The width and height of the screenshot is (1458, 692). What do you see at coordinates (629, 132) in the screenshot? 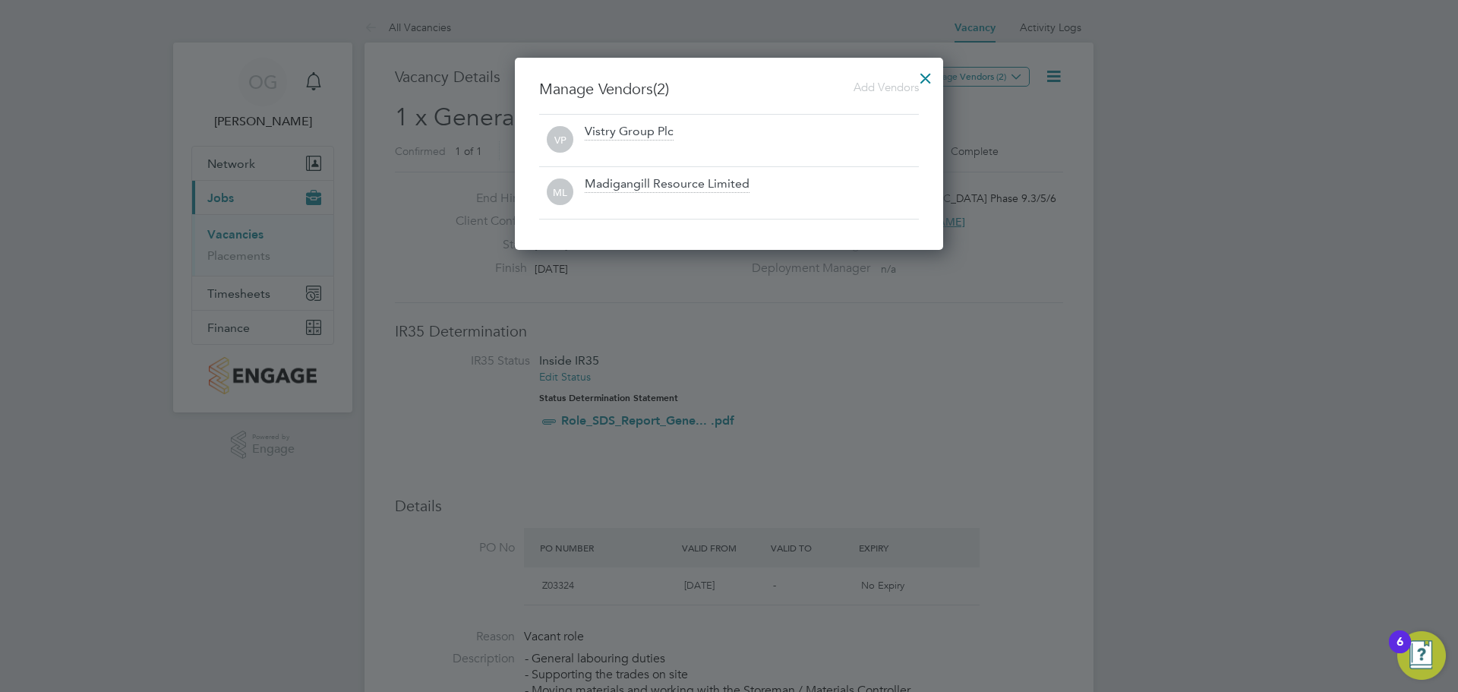
I see `div: Vistry Group Plc` at bounding box center [629, 132].